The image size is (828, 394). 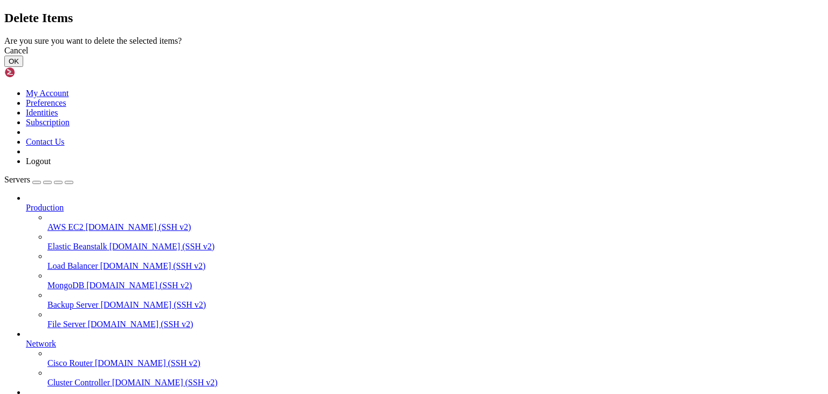 What do you see at coordinates (414, 41) in the screenshot?
I see `div: Are you sure you want to delete the selected items?` at bounding box center [414, 41].